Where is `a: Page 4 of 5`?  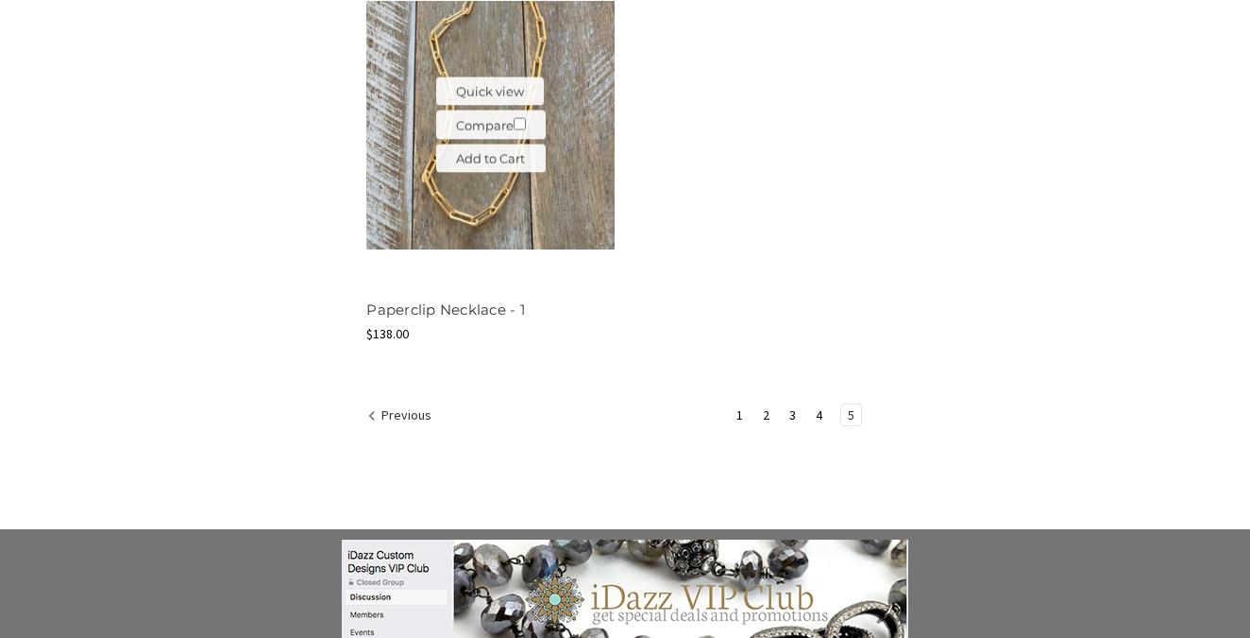 a: Page 4 of 5 is located at coordinates (819, 415).